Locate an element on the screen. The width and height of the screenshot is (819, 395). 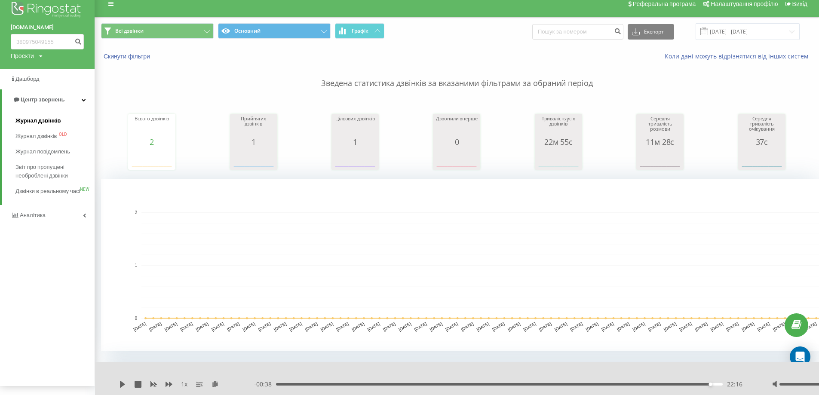
a: Журнал дзвінківOLD is located at coordinates (55, 136).